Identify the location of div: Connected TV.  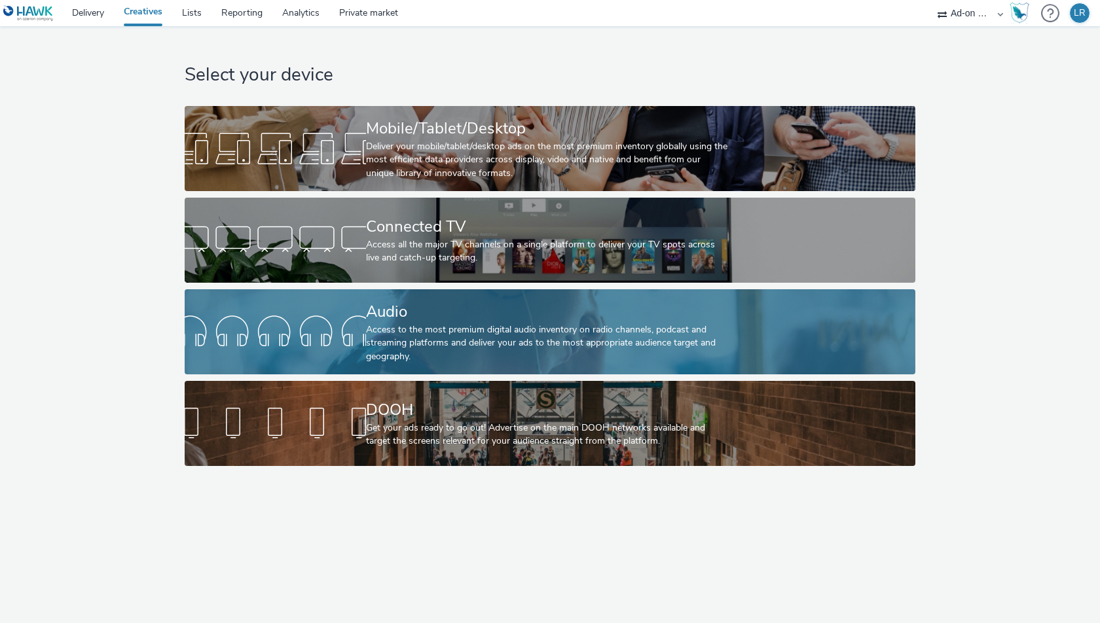
(547, 226).